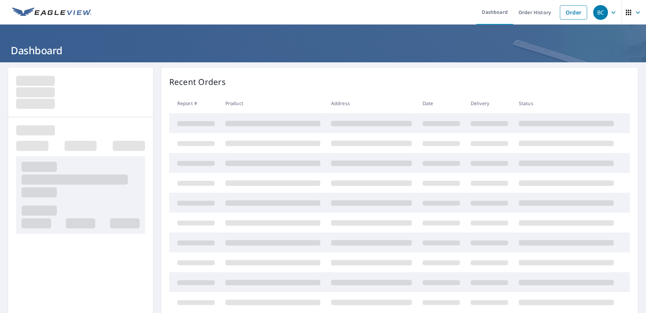  I want to click on h1: Dashboard, so click(323, 50).